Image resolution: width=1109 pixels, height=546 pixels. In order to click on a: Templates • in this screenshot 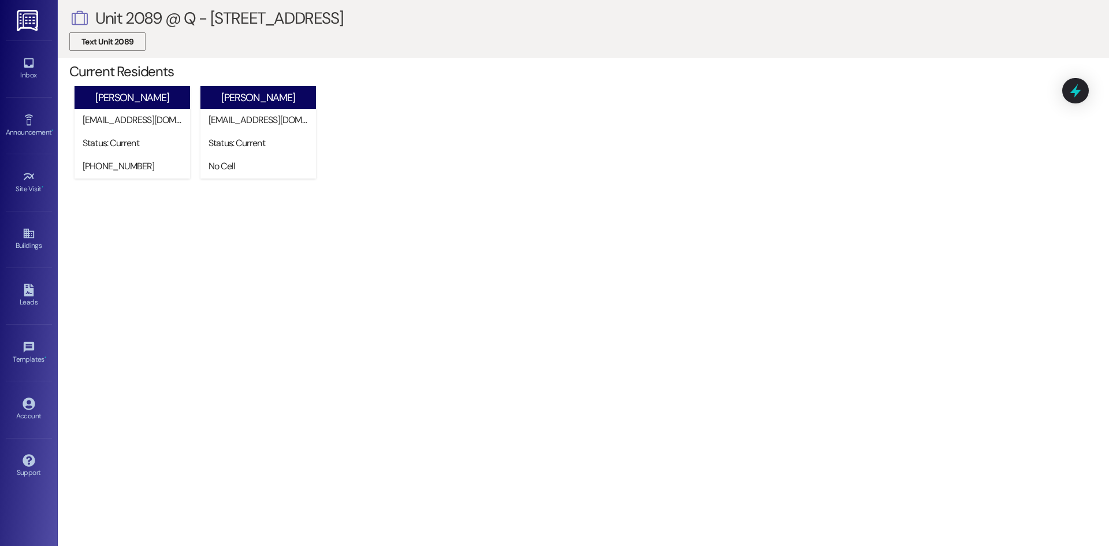, I will do `click(29, 353)`.